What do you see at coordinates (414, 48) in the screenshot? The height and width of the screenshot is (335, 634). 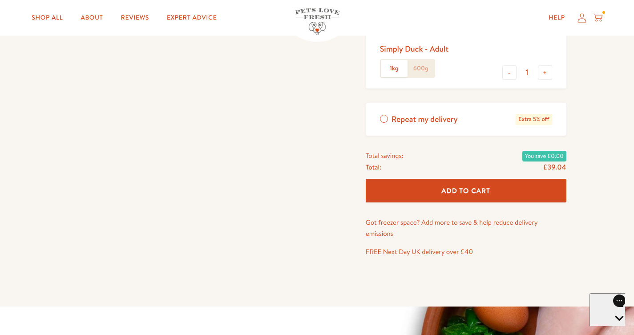 I see `div: Simply Duck - Adult` at bounding box center [414, 48].